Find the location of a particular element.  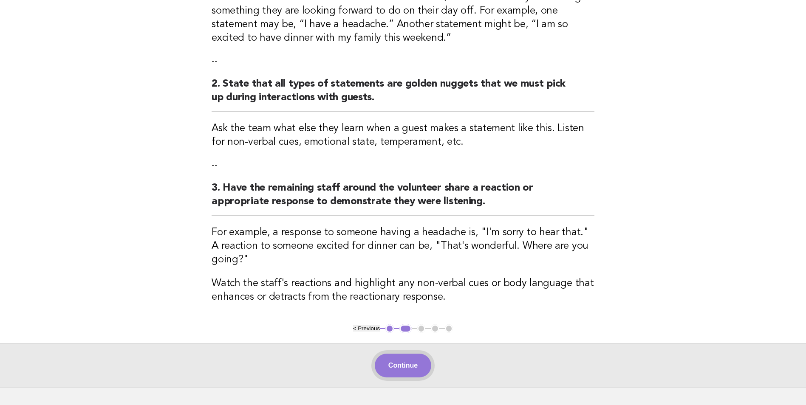

button: 1 is located at coordinates (389, 329).